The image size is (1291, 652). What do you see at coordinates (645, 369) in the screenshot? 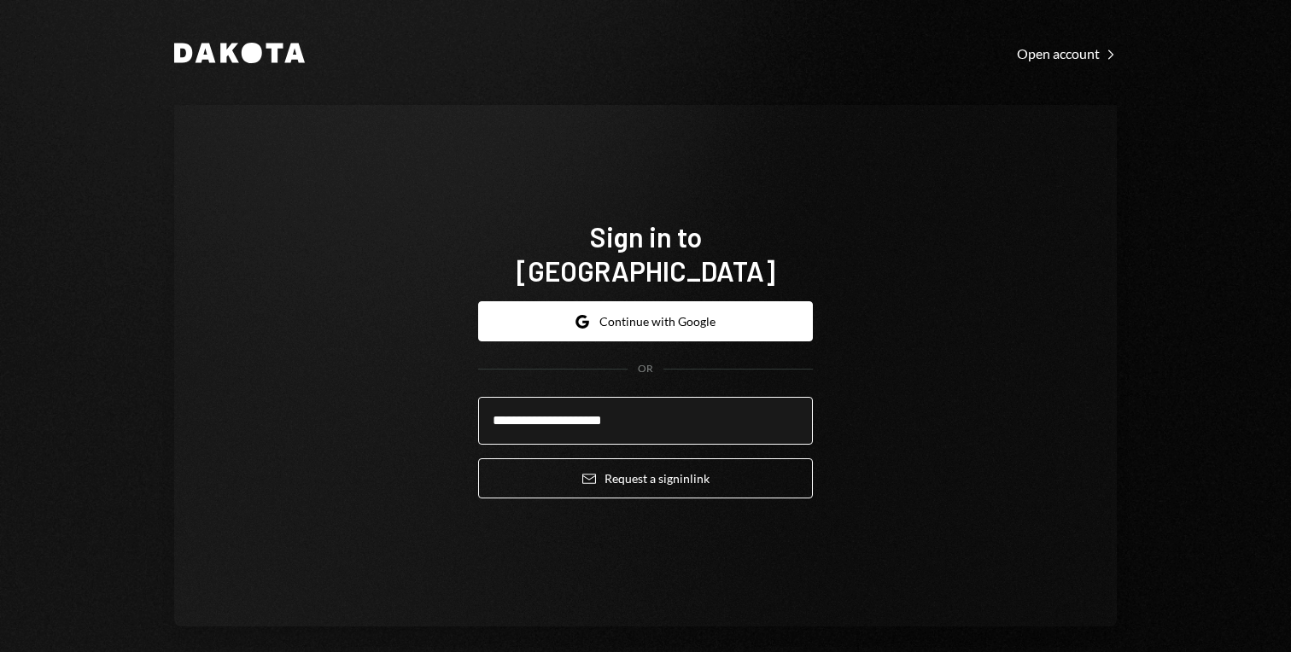
I see `div: OR` at bounding box center [645, 369].